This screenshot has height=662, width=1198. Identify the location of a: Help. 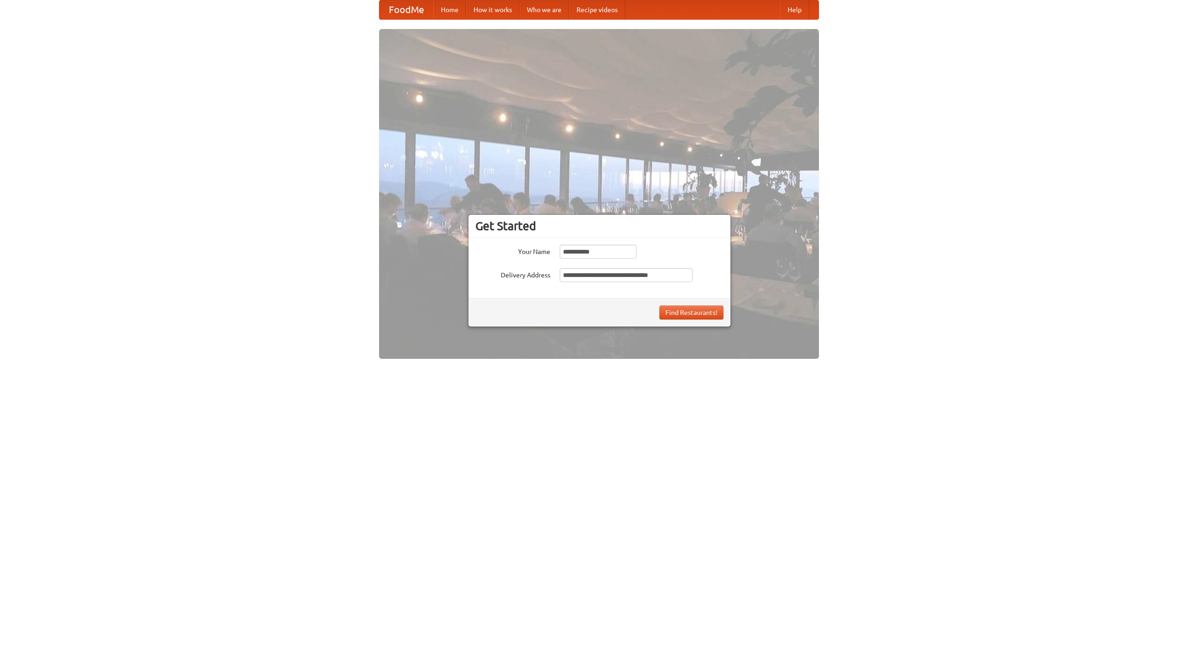
(794, 10).